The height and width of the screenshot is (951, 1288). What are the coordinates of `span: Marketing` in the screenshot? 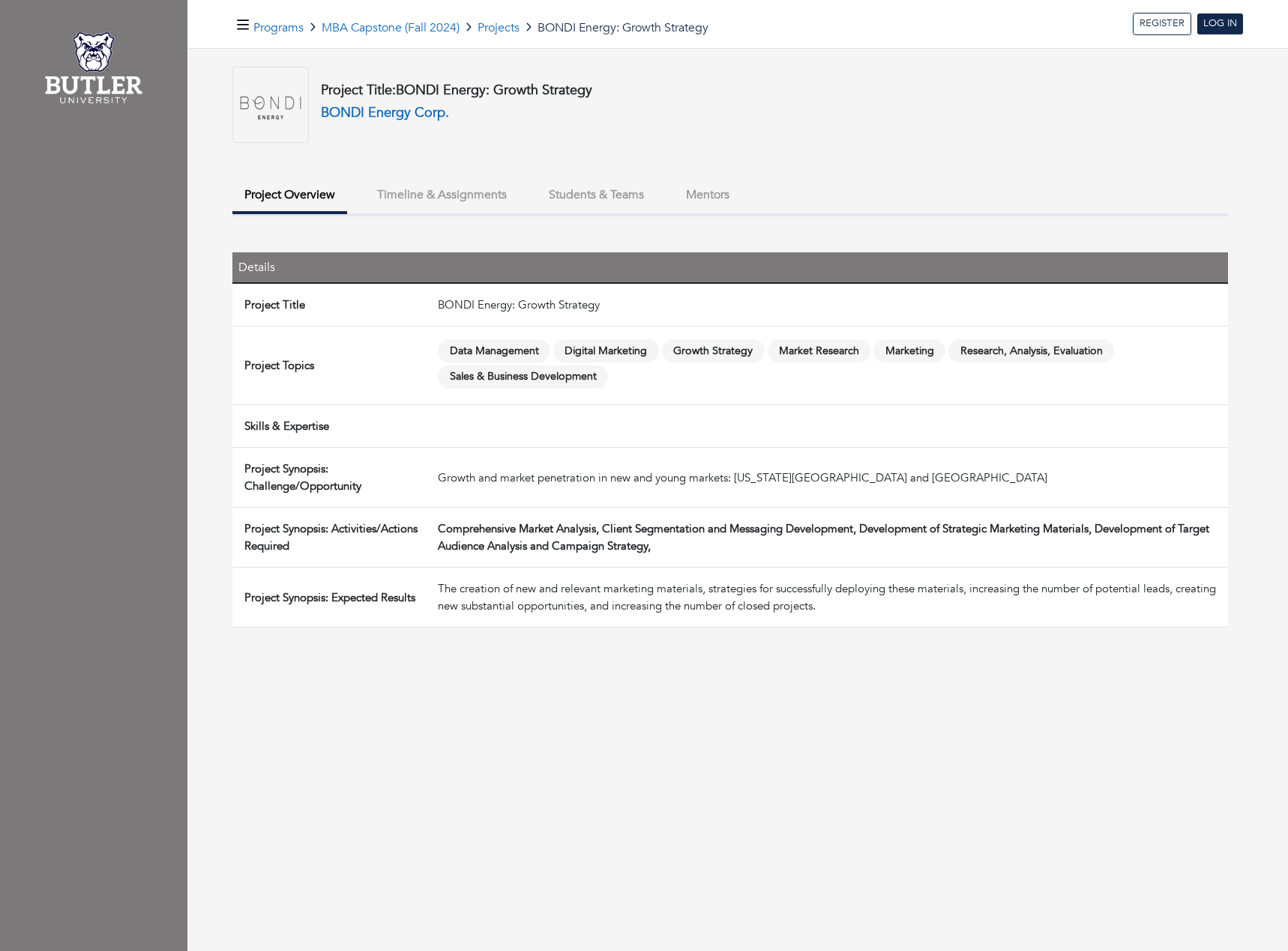 It's located at (909, 350).